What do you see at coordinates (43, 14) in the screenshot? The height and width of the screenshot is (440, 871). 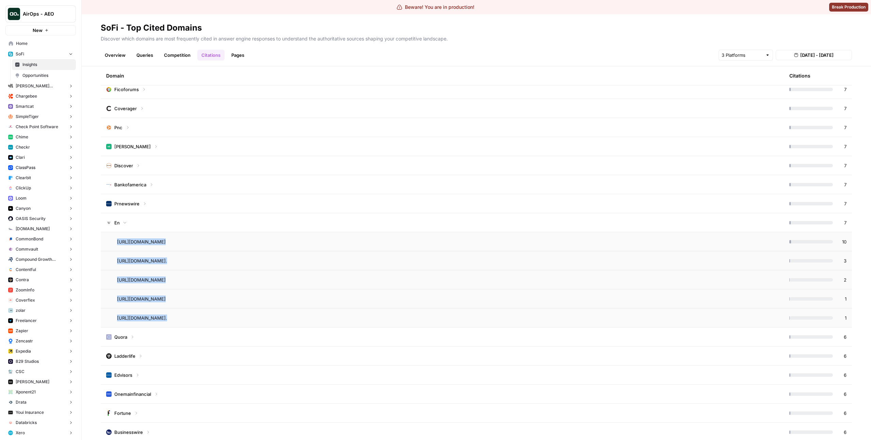 I see `span: AirOps - AEO` at bounding box center [43, 14].